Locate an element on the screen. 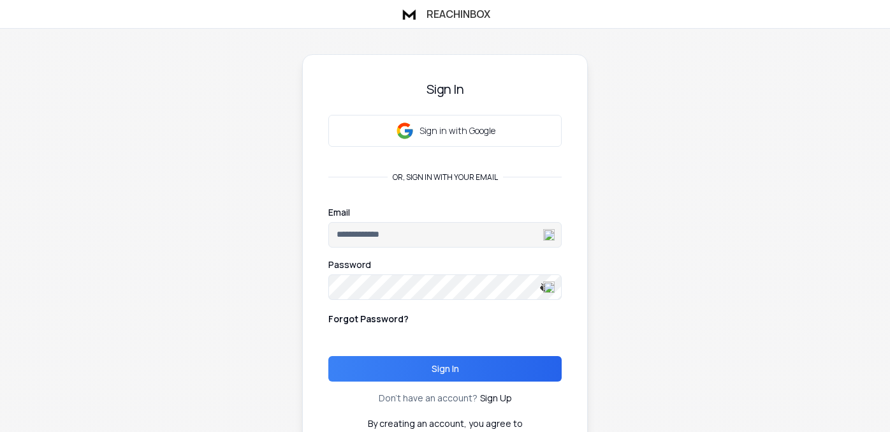 The image size is (890, 432). h1: ReachInbox is located at coordinates (459, 14).